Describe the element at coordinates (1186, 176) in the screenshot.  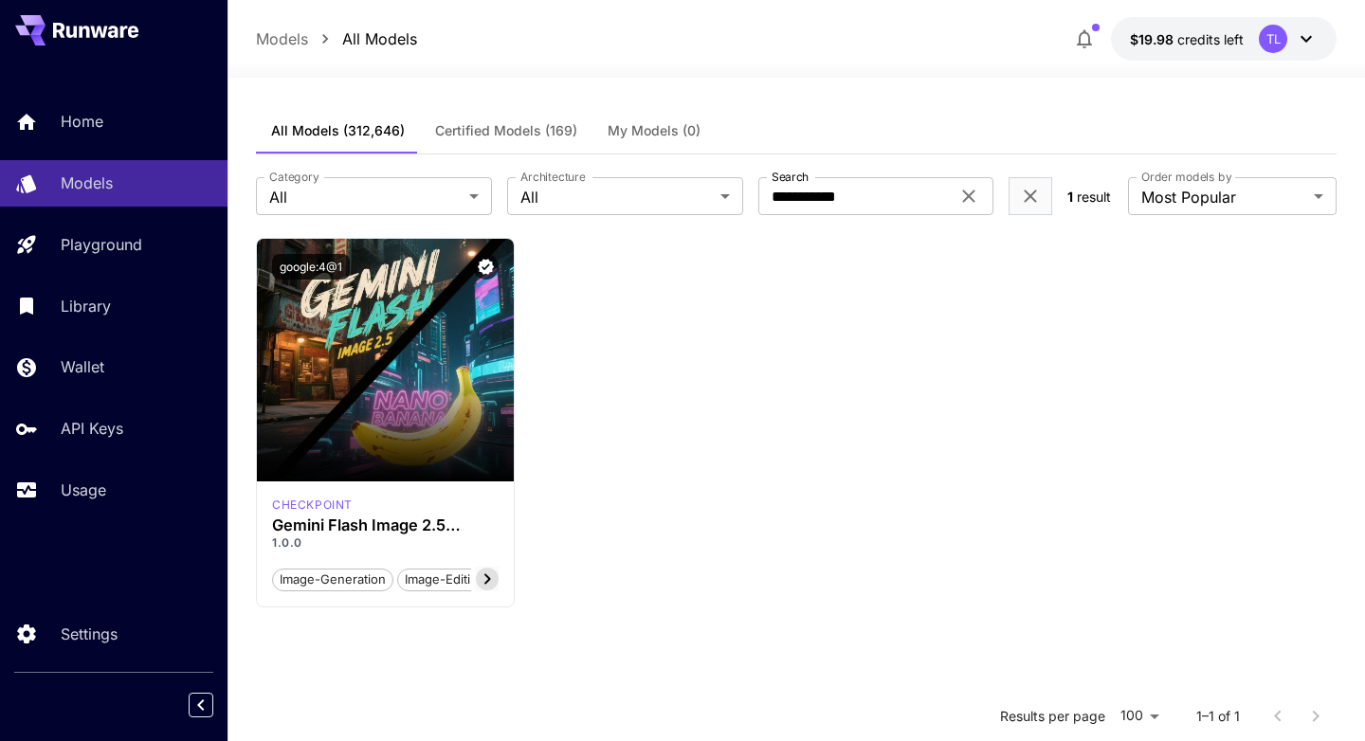
I see `label: Order models by` at that location.